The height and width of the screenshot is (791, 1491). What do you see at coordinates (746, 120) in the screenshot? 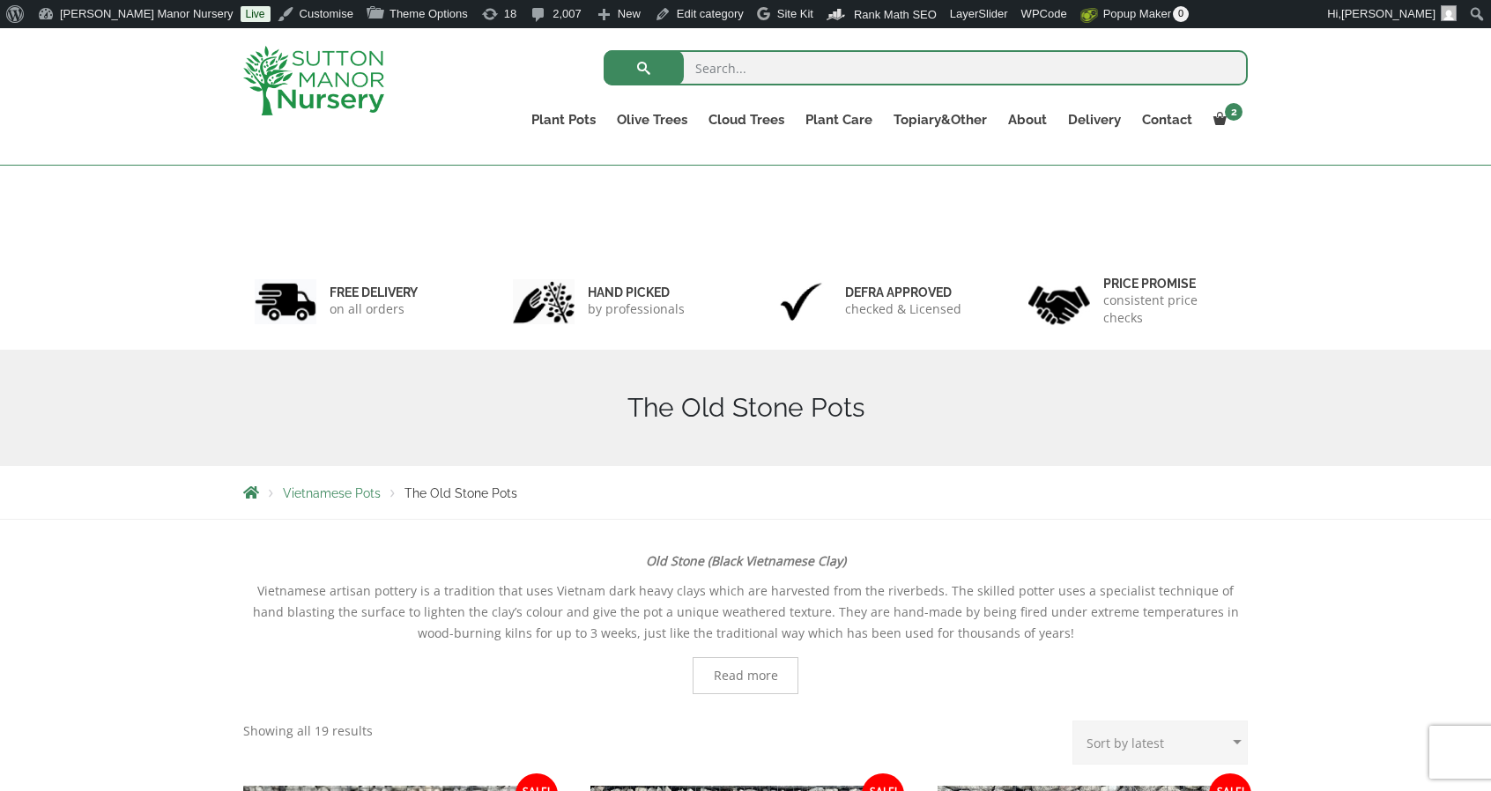
I see `a: Cloud Trees` at bounding box center [746, 120].